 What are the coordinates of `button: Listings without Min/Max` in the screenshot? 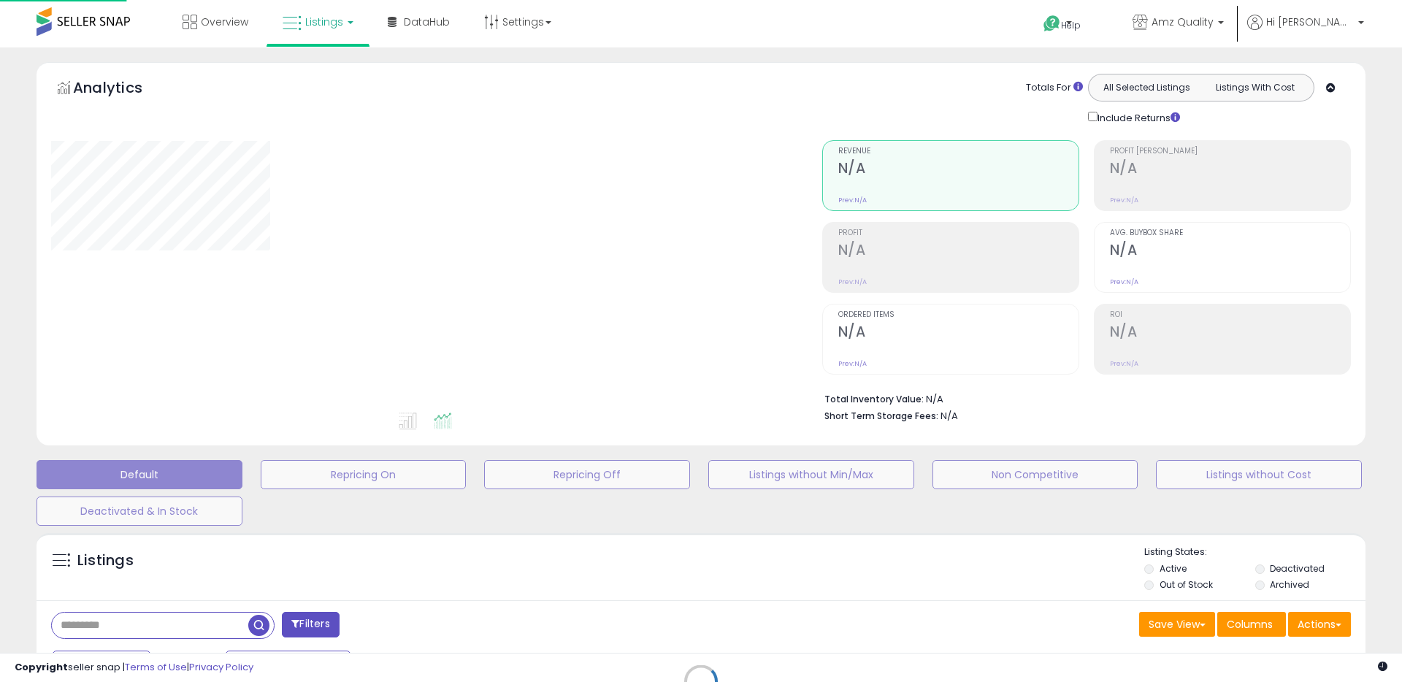 It's located at (812, 475).